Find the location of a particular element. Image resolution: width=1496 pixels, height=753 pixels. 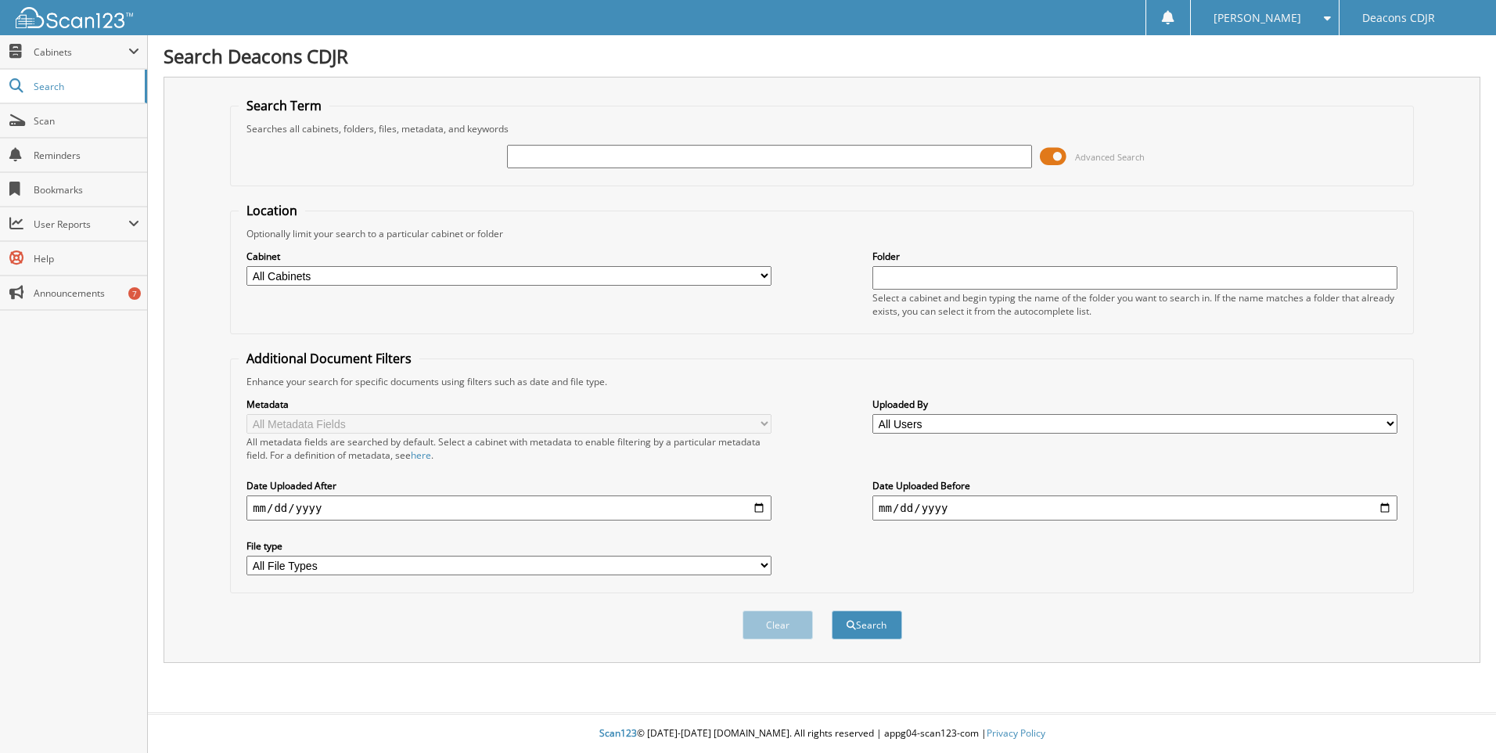

label: File type is located at coordinates (509, 545).